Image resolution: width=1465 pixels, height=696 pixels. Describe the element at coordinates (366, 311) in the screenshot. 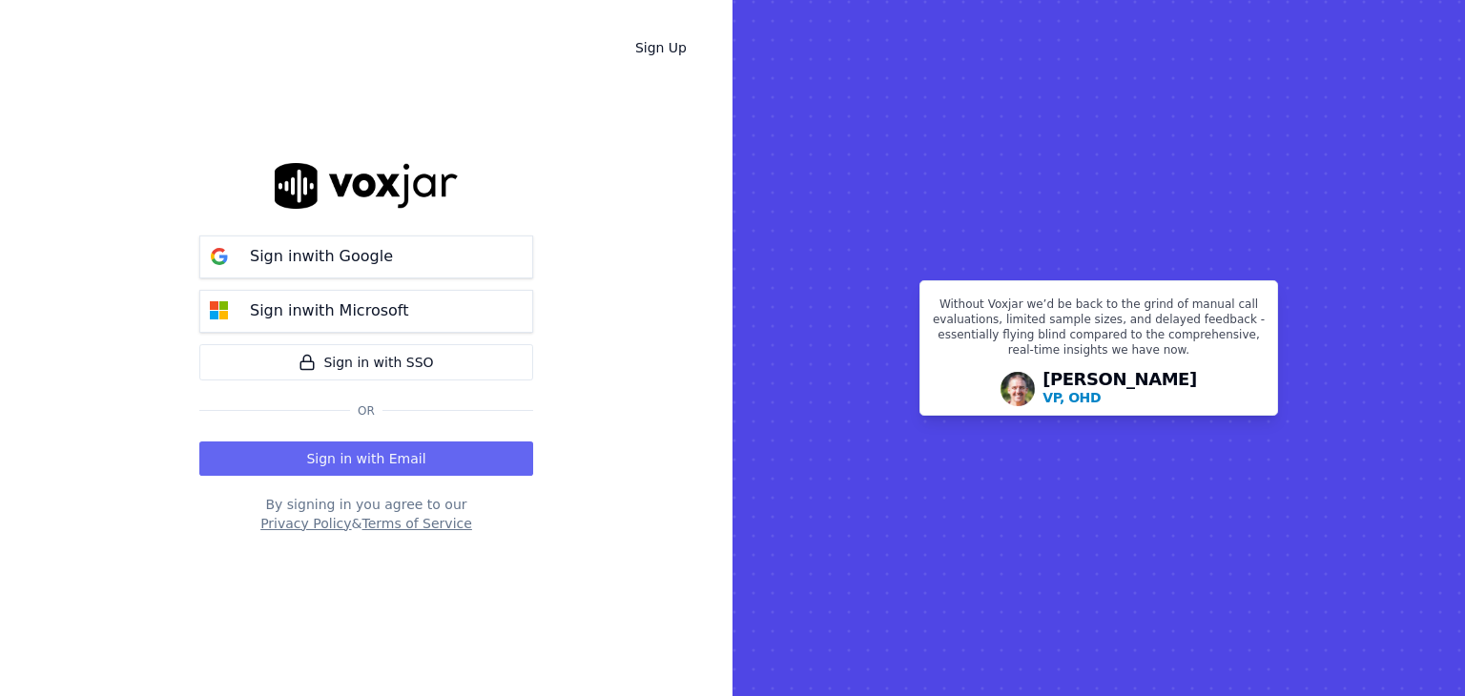

I see `button: Sign inwith Microsoft` at that location.